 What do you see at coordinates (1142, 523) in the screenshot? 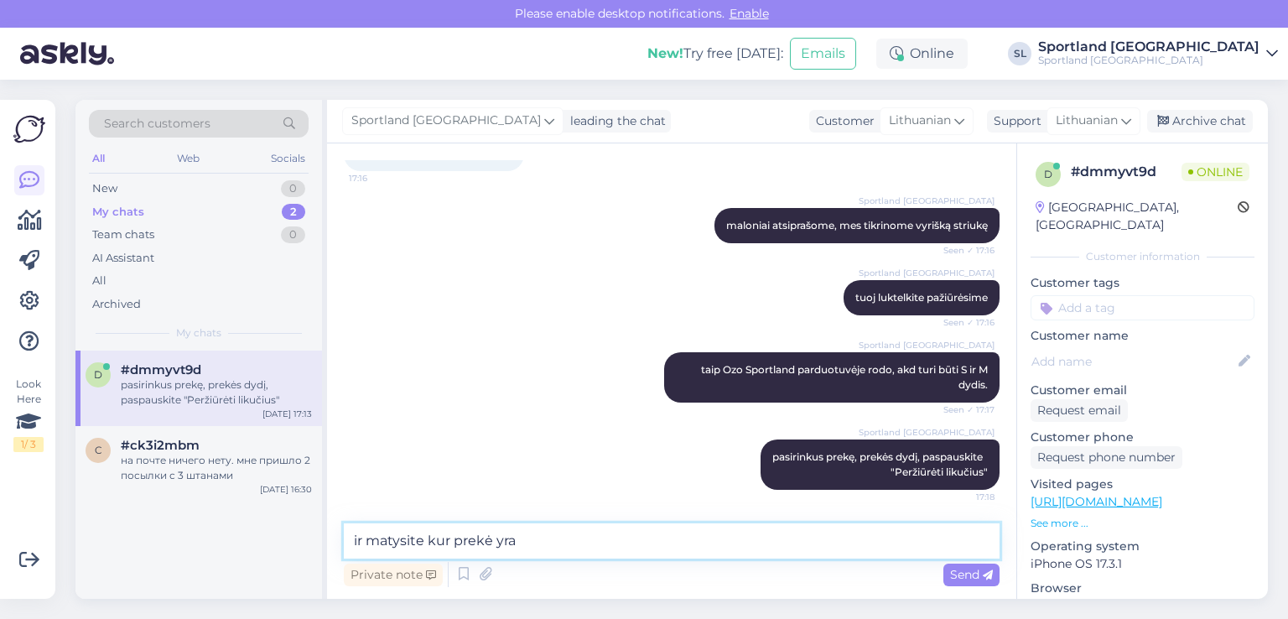
I see `p: See more ...` at bounding box center [1142, 523].